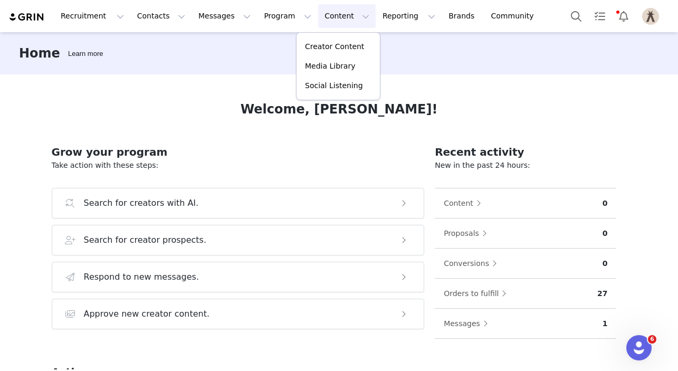 This screenshot has width=678, height=371. Describe the element at coordinates (624, 16) in the screenshot. I see `button: Notifications` at that location.